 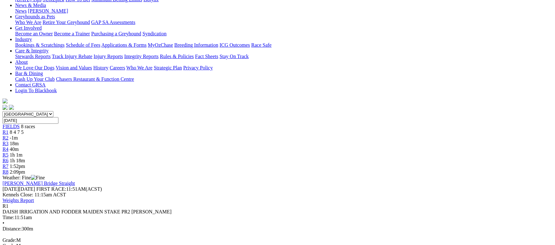 What do you see at coordinates (277, 218) in the screenshot?
I see `div: 11:51am` at bounding box center [277, 218].